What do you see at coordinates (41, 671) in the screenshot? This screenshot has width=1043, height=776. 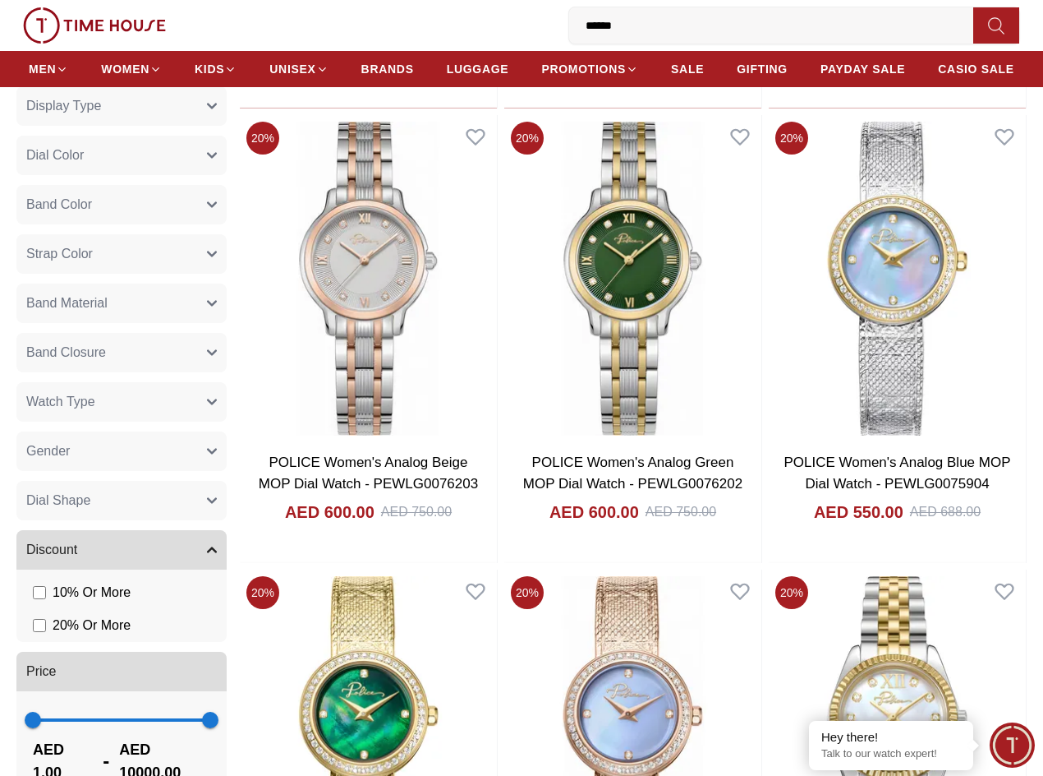 I see `span: Price` at bounding box center [41, 671].